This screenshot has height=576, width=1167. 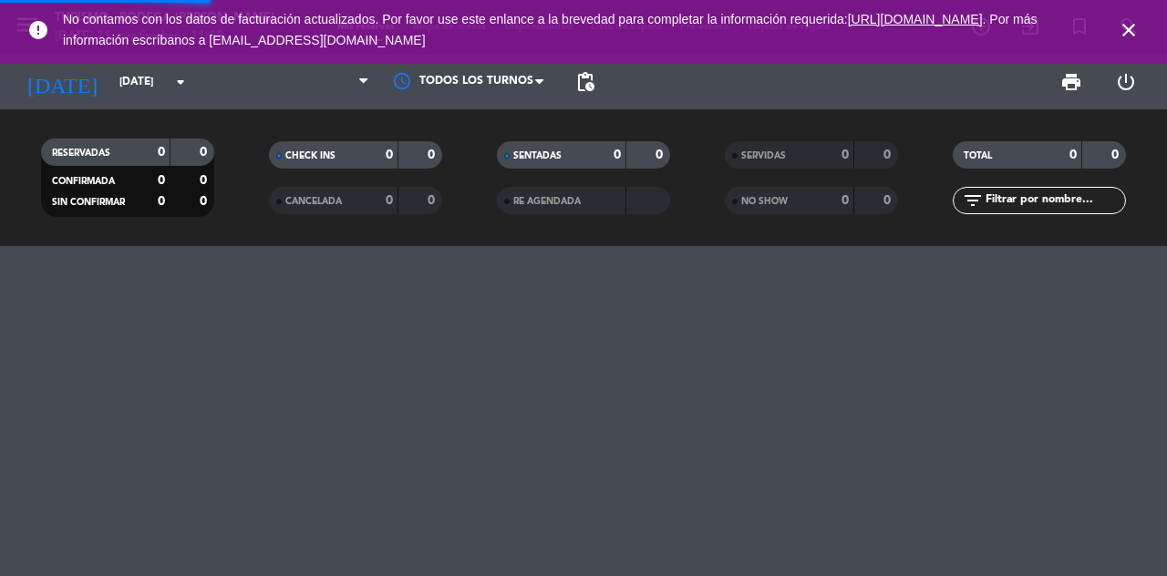 What do you see at coordinates (38, 30) in the screenshot?
I see `i: error` at bounding box center [38, 30].